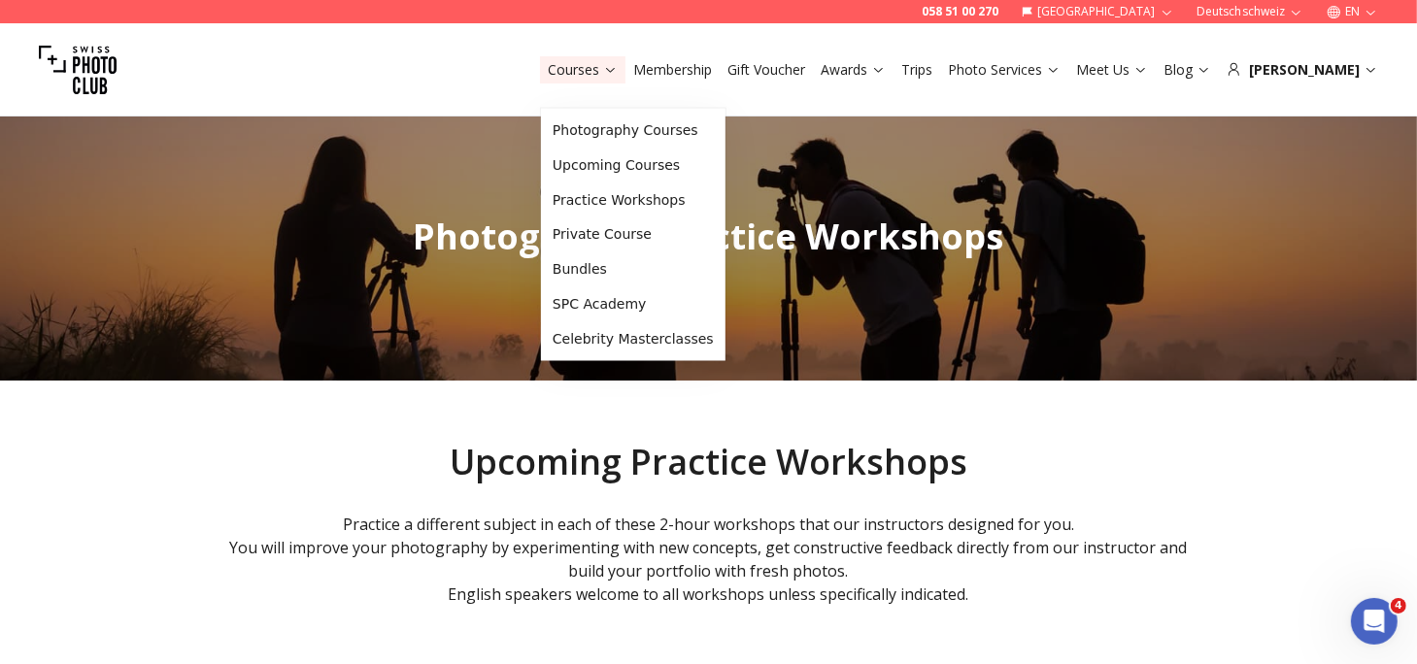 The height and width of the screenshot is (664, 1417). Describe the element at coordinates (1187, 70) in the screenshot. I see `a: Blog` at that location.